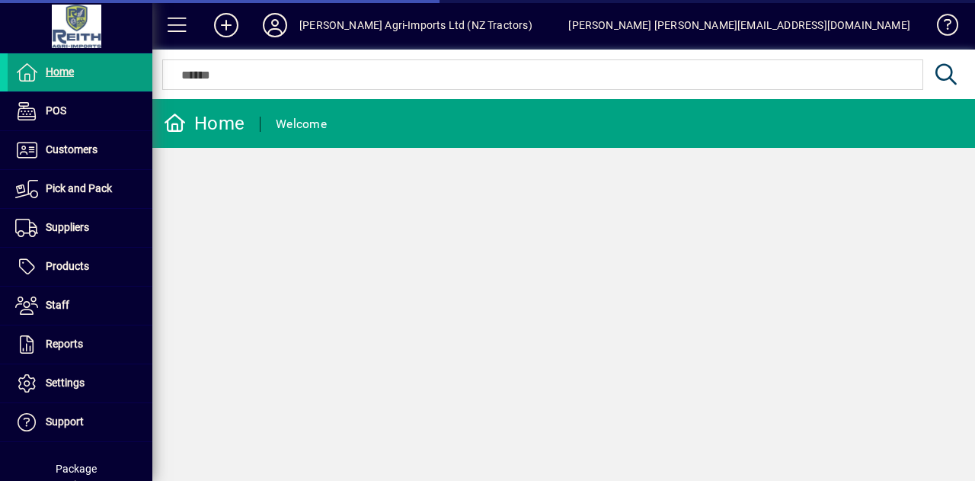 Image resolution: width=975 pixels, height=481 pixels. What do you see at coordinates (80, 344) in the screenshot?
I see `a: Reports` at bounding box center [80, 344].